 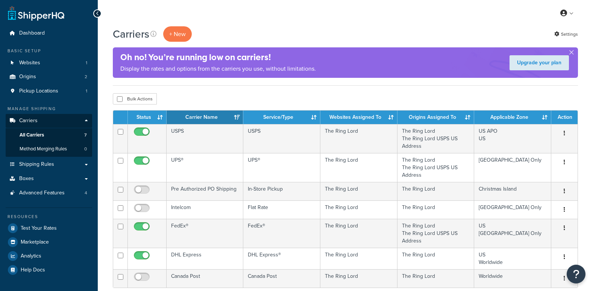 What do you see at coordinates (512, 138) in the screenshot?
I see `td: US APO US` at bounding box center [512, 138].